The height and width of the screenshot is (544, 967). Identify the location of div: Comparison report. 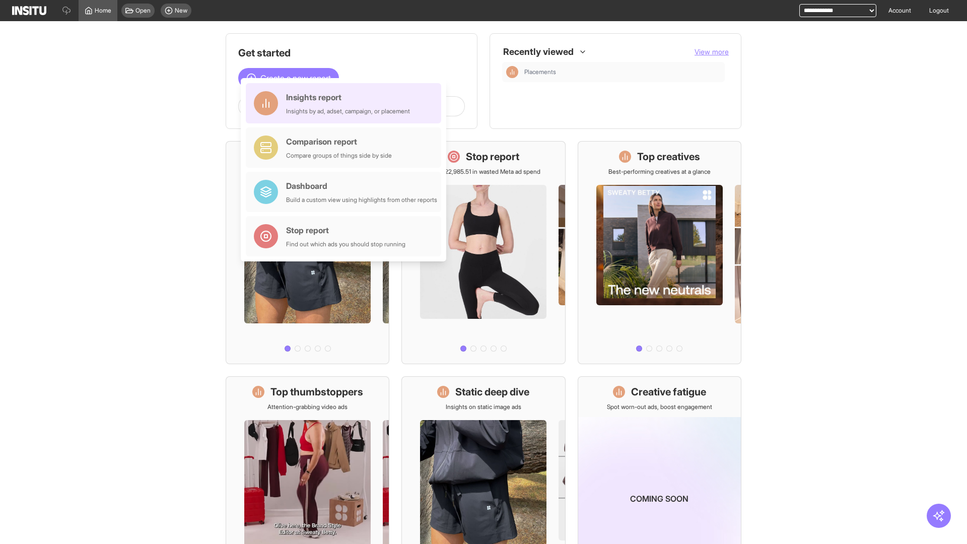
(339, 142).